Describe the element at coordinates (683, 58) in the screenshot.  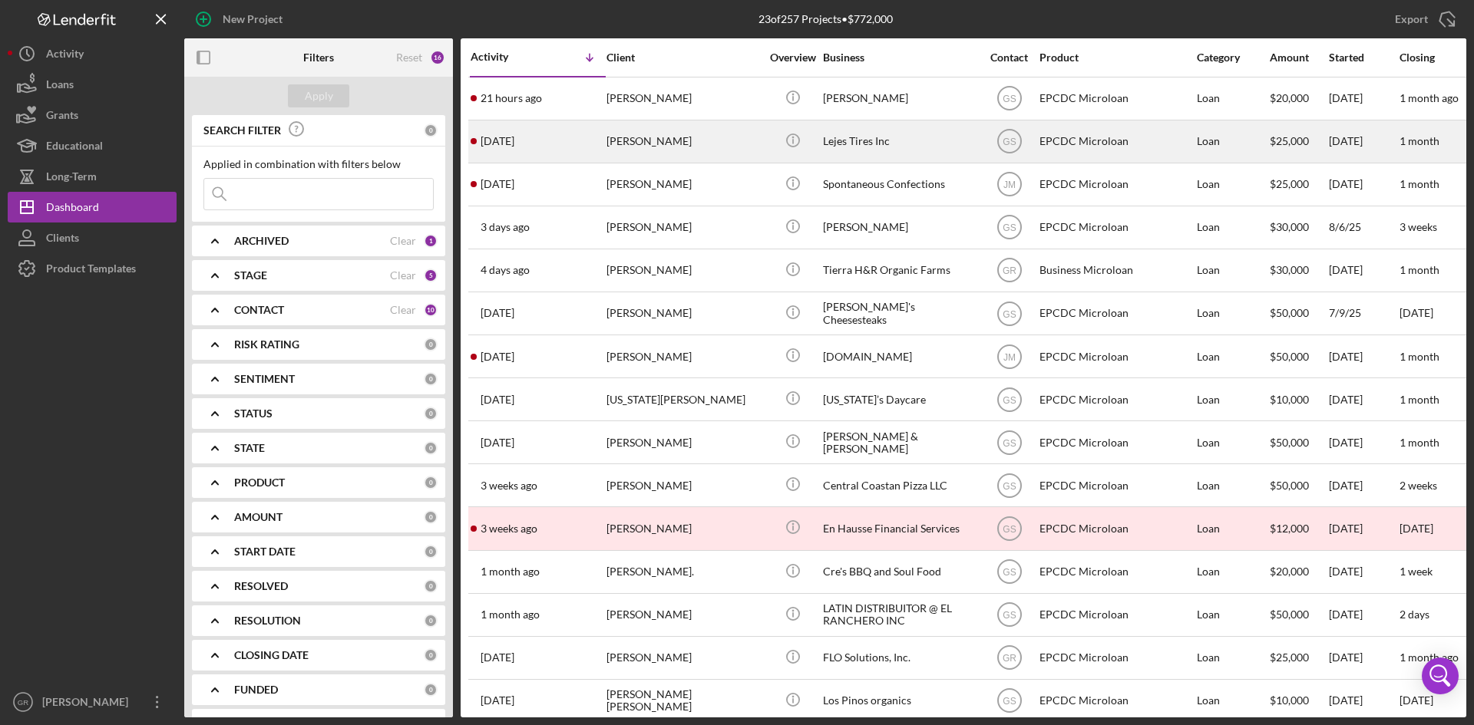
I see `div: Client` at that location.